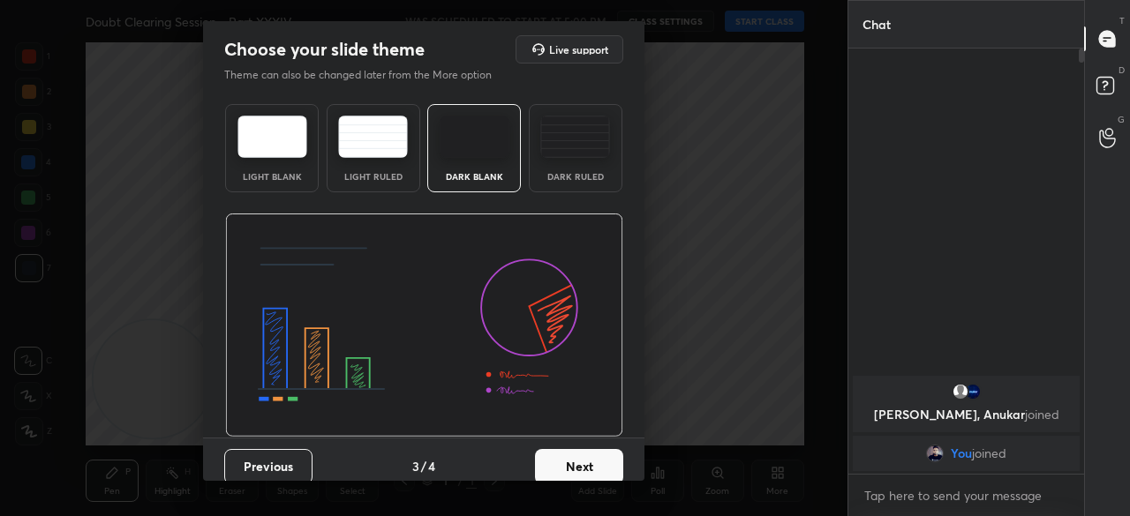 The width and height of the screenshot is (1130, 516). What do you see at coordinates (432, 466) in the screenshot?
I see `h4: 4` at bounding box center [432, 466].